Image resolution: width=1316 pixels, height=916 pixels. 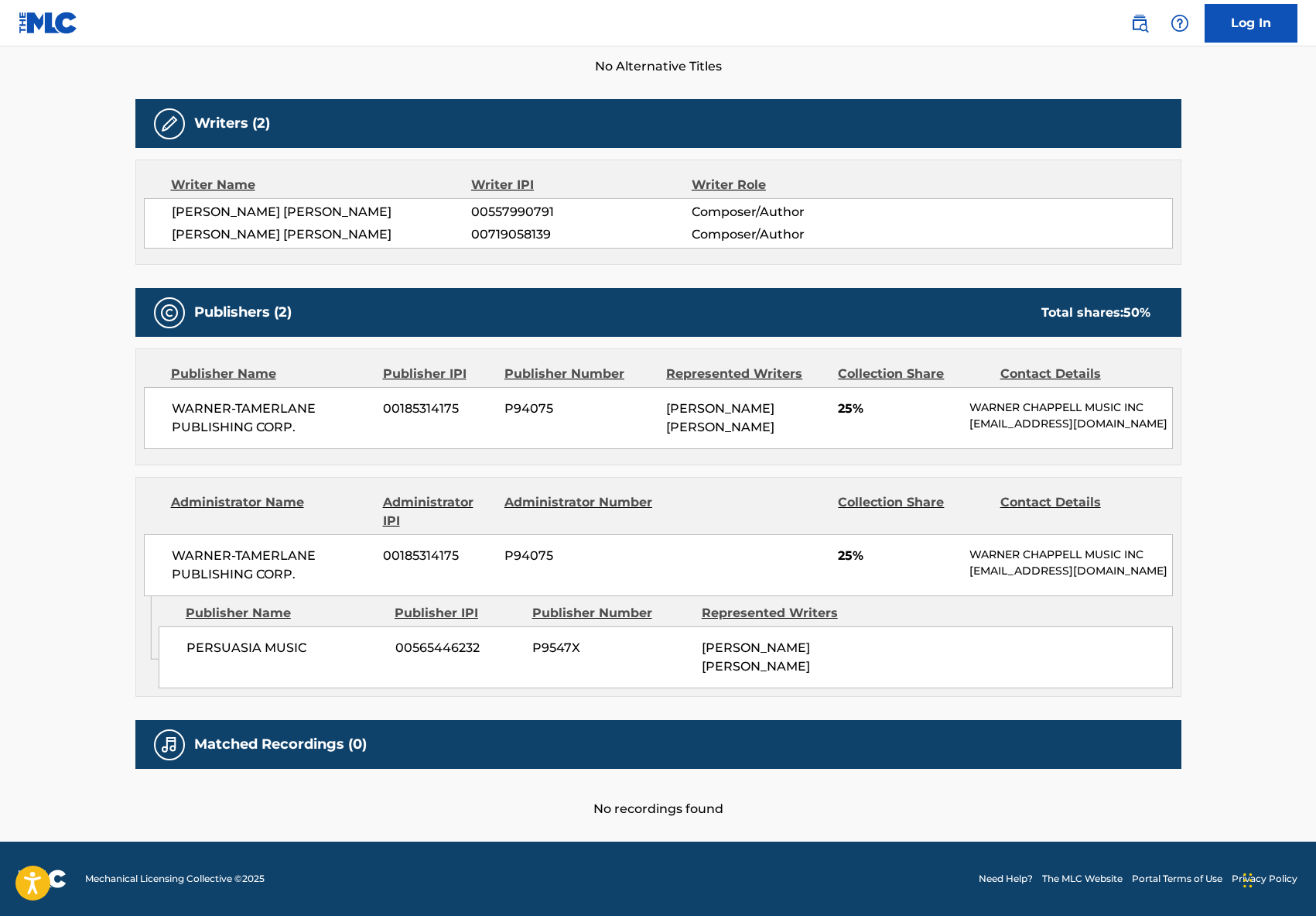 I want to click on img: MLC Logo, so click(x=48, y=23).